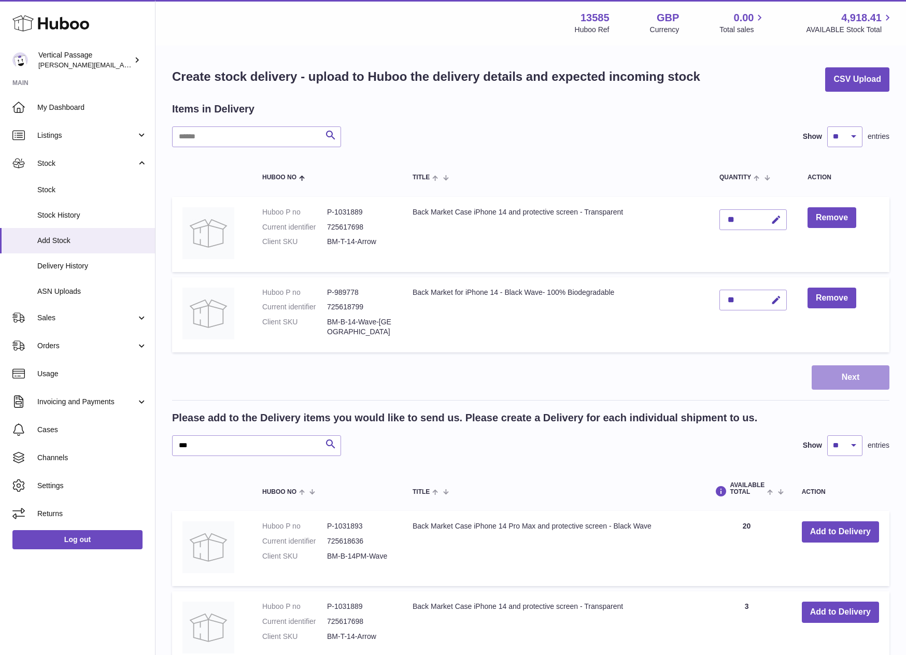  I want to click on h2: Items in Delivery, so click(213, 109).